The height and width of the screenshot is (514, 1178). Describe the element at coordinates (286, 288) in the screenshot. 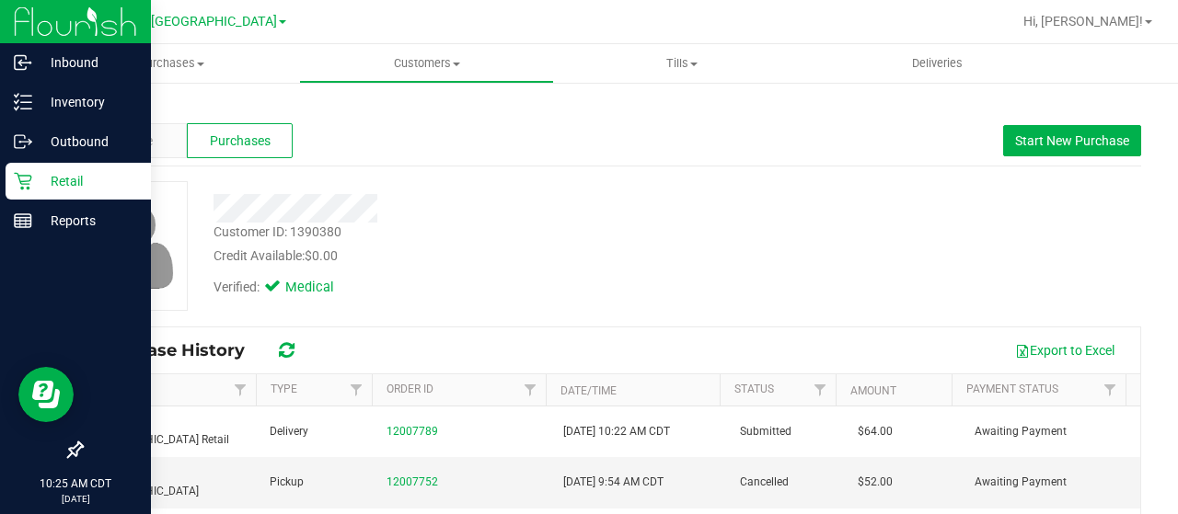

I see `div: Verified:` at that location.